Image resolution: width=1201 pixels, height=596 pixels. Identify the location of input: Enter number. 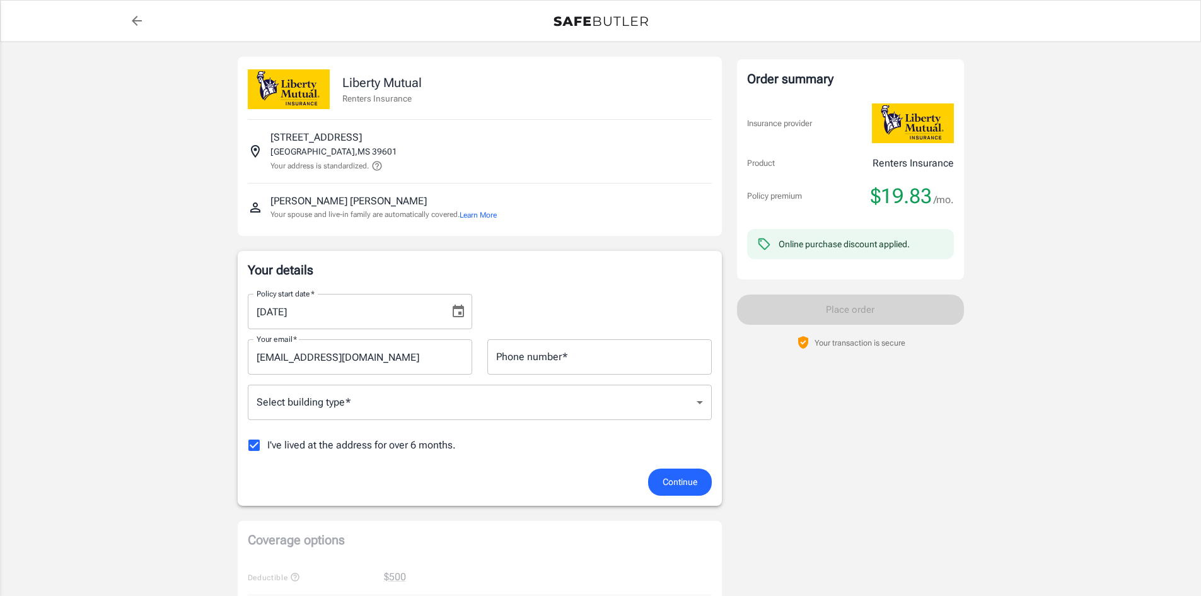
(600, 357).